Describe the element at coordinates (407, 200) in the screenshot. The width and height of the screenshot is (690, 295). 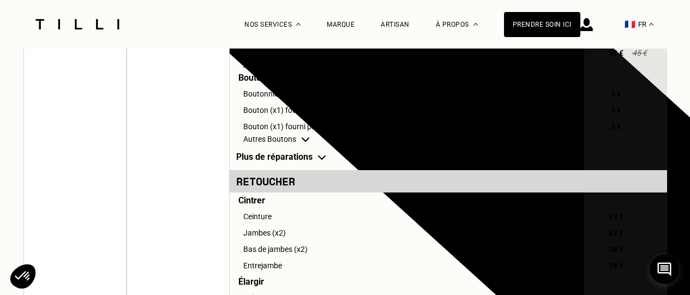
I see `td: Cintrer` at that location.